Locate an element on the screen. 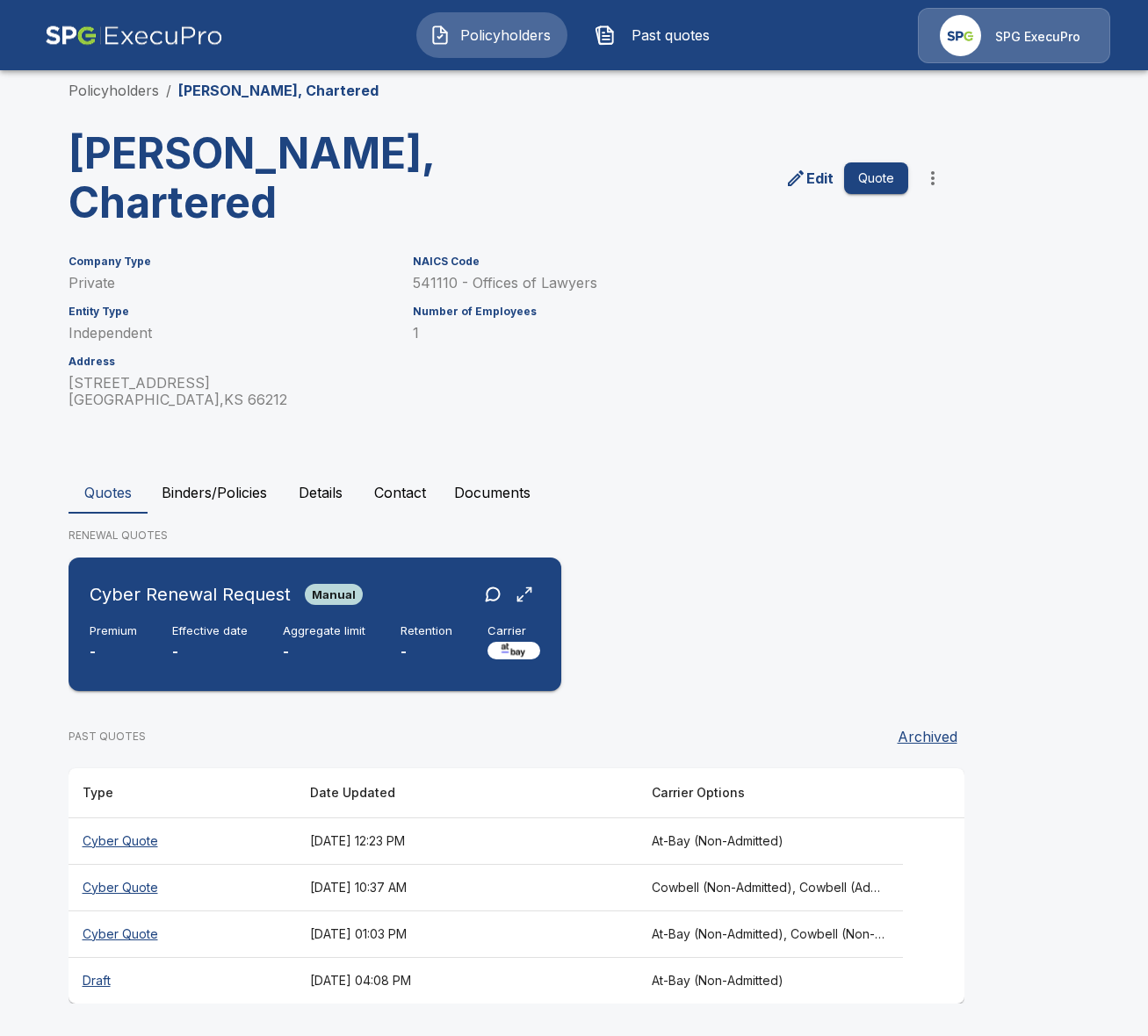 This screenshot has height=1036, width=1148. table: responsive table is located at coordinates (516, 885).